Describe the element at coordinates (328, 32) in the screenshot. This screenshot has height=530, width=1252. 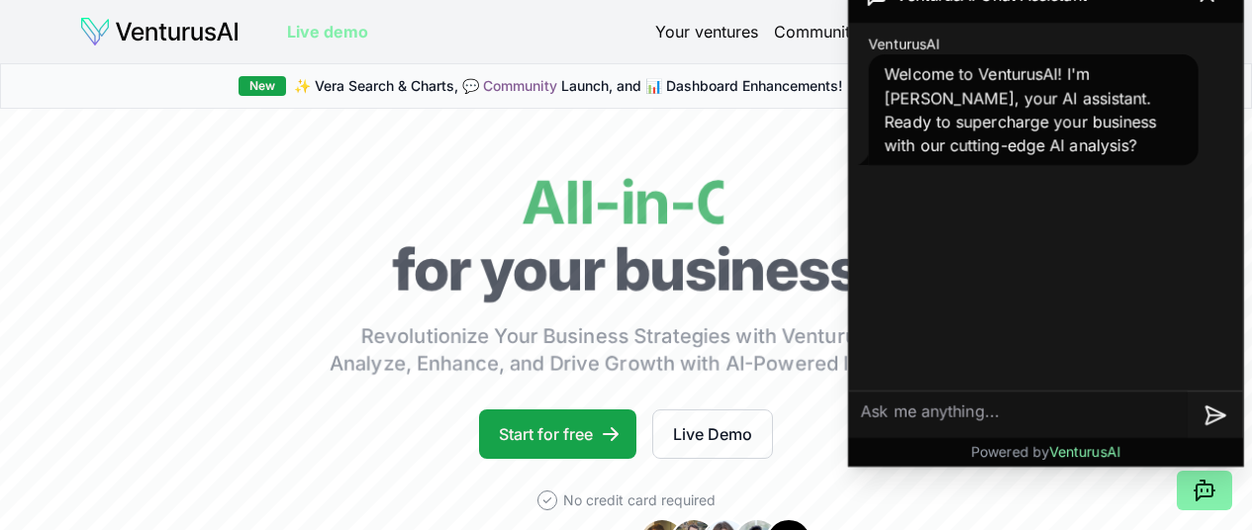
I see `a: Live demo` at that location.